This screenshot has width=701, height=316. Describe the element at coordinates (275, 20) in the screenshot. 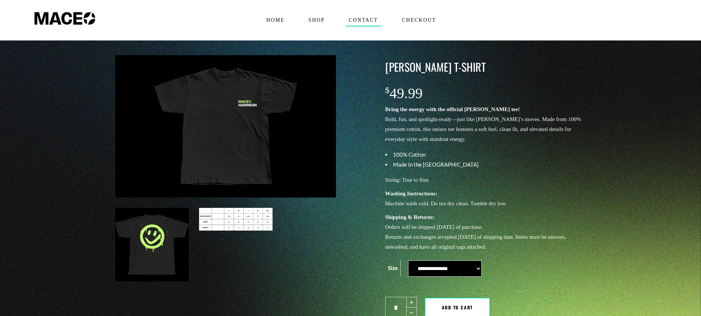

I see `span: Home` at that location.